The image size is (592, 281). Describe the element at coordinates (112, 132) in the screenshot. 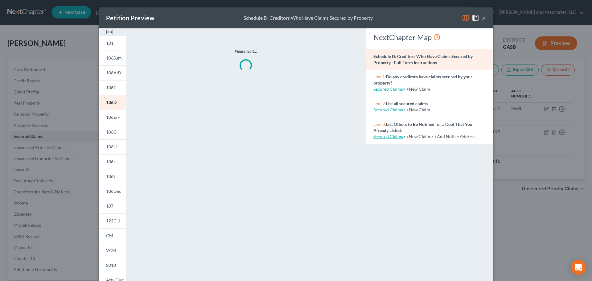

I see `a: 106G` at that location.